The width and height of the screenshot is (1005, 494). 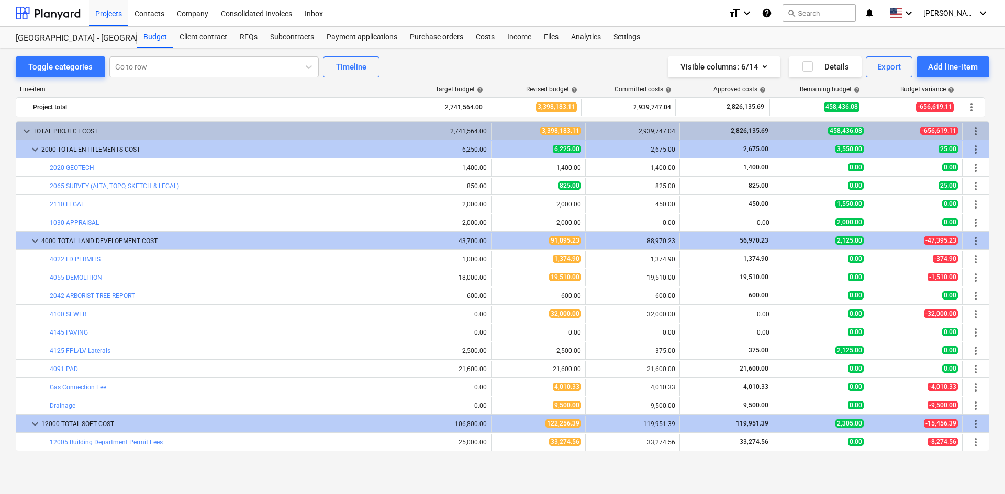 What do you see at coordinates (106, 443) in the screenshot?
I see `a: 12005 Building Department Permit Fees` at bounding box center [106, 443].